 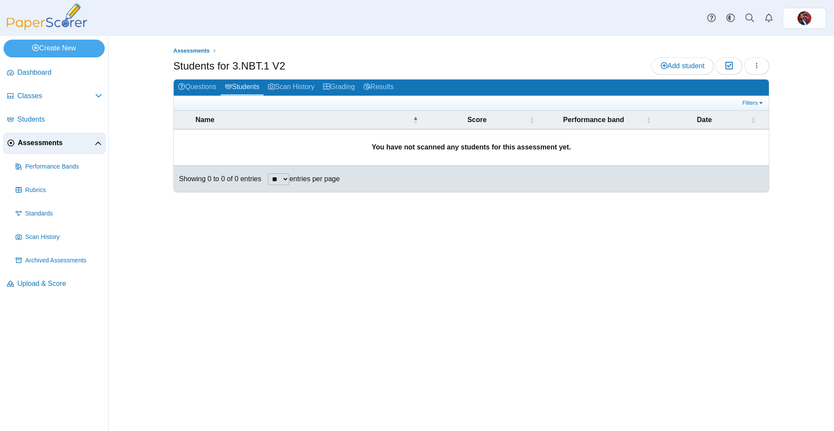 I want to click on a: Grading, so click(x=339, y=87).